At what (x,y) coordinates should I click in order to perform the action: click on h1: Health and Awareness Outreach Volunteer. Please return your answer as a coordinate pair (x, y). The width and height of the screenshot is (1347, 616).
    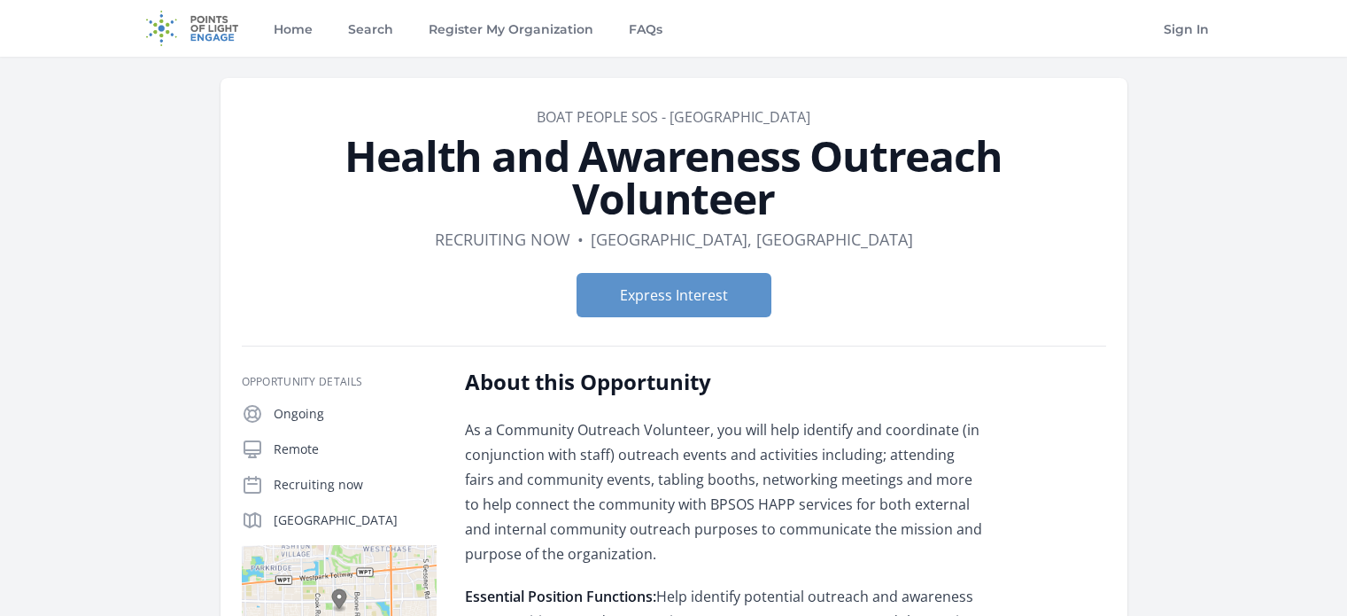
    Looking at the image, I should click on (674, 177).